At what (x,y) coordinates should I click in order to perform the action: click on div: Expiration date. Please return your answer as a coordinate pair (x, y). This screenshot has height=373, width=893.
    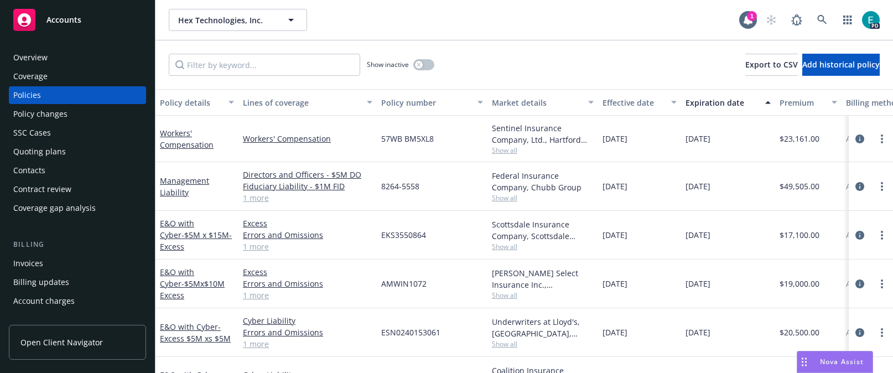
    Looking at the image, I should click on (722, 102).